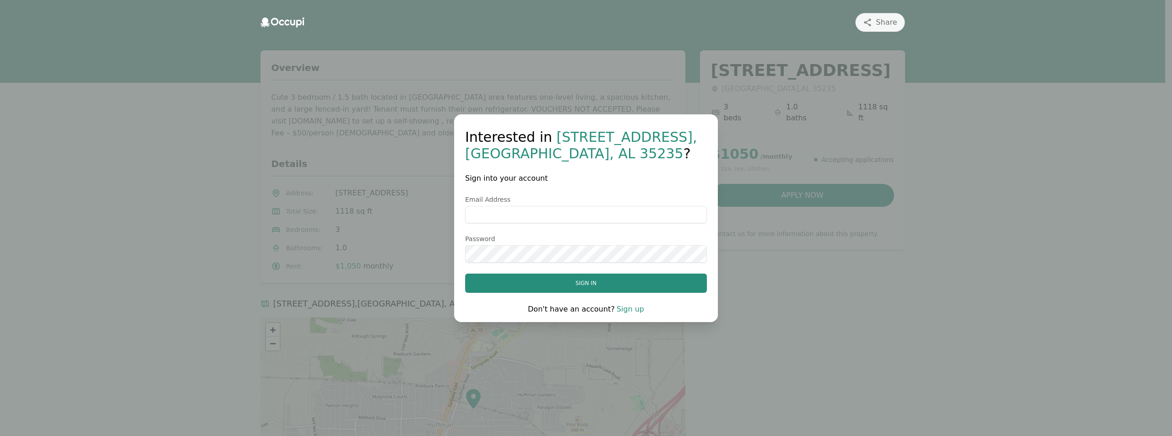 The width and height of the screenshot is (1172, 436). I want to click on span: Don't have an account?, so click(571, 309).